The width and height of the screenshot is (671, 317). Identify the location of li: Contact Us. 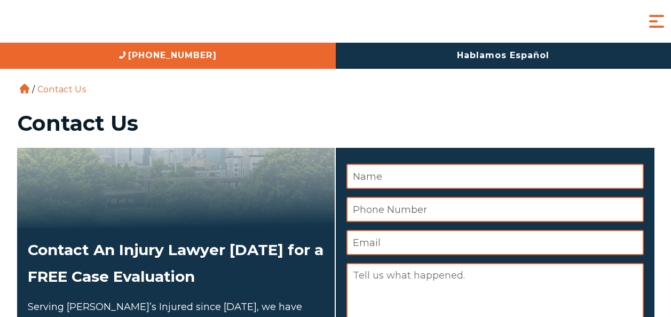
(61, 89).